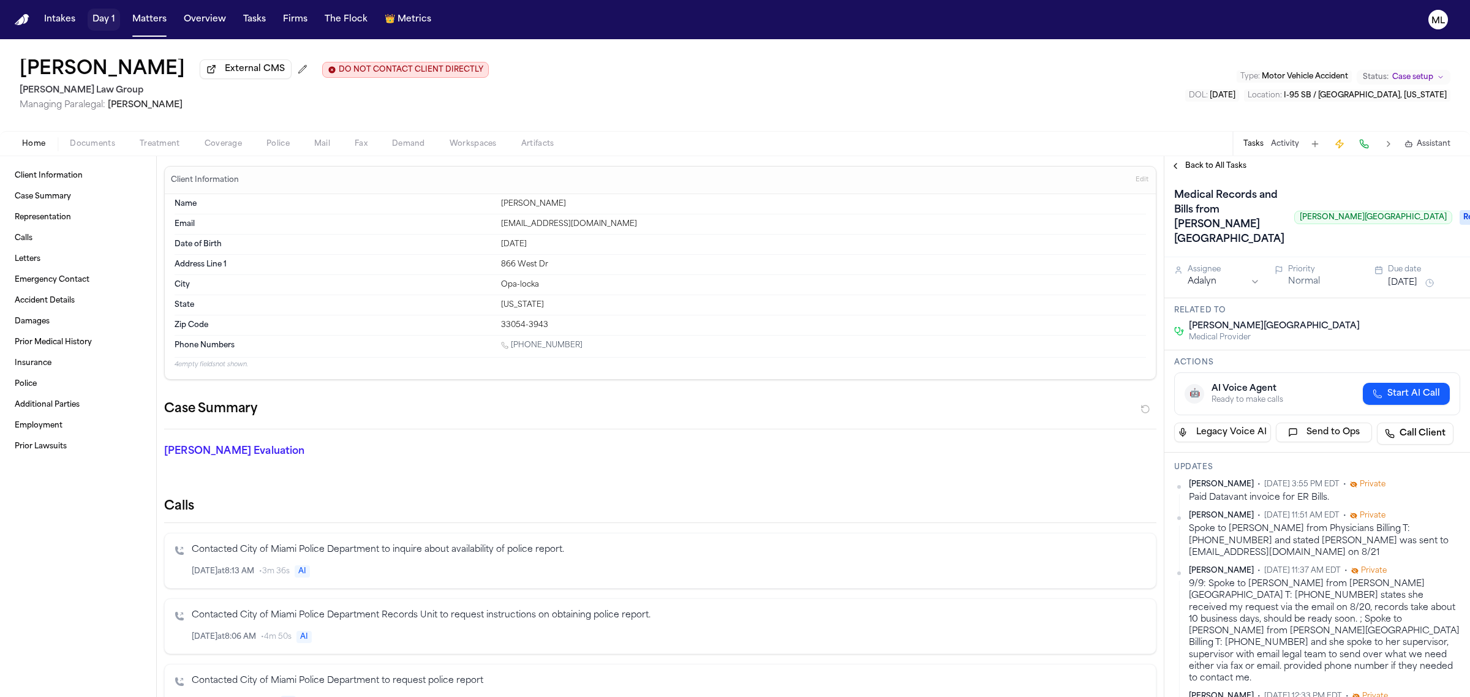  Describe the element at coordinates (22, 20) in the screenshot. I see `img: Finch Logo` at that location.